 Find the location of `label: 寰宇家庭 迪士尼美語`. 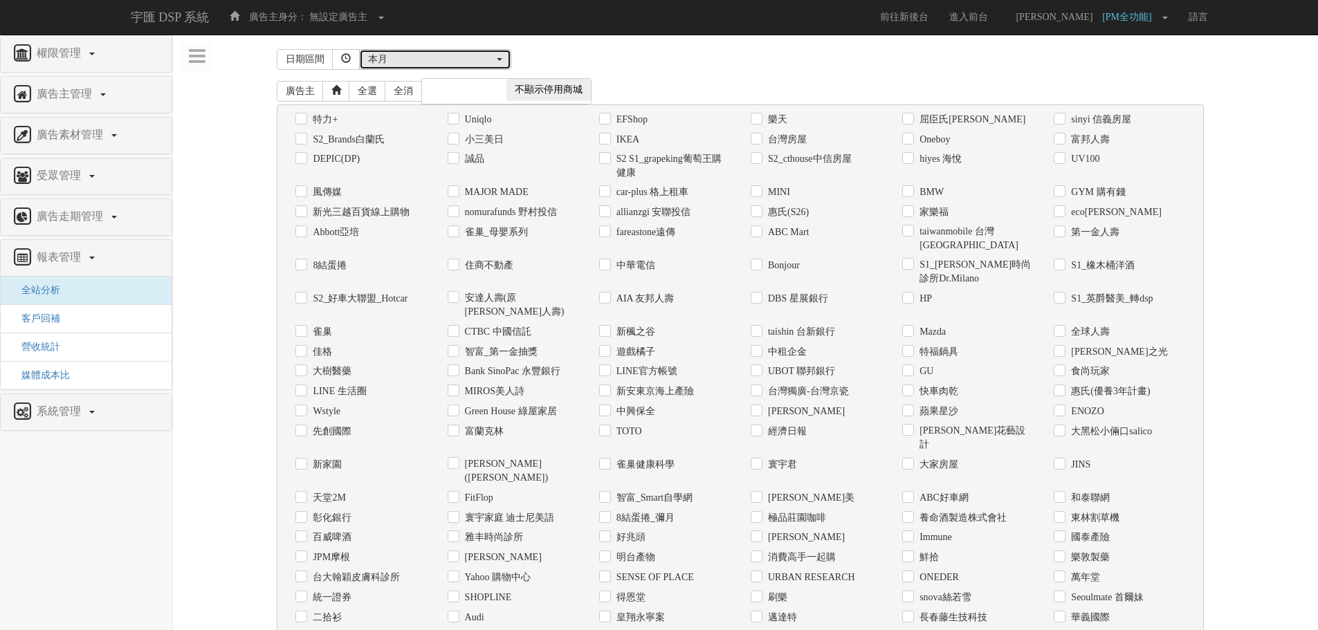

label: 寰宇家庭 迪士尼美語 is located at coordinates (508, 518).